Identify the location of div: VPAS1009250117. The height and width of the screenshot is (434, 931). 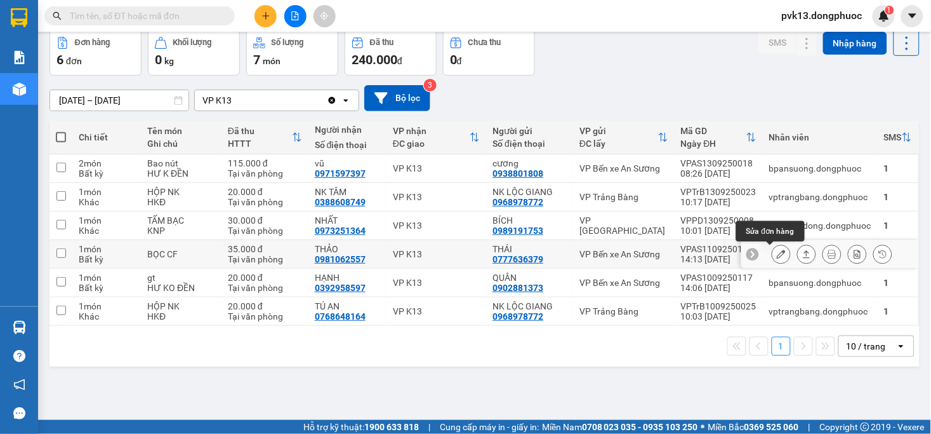
(719, 277).